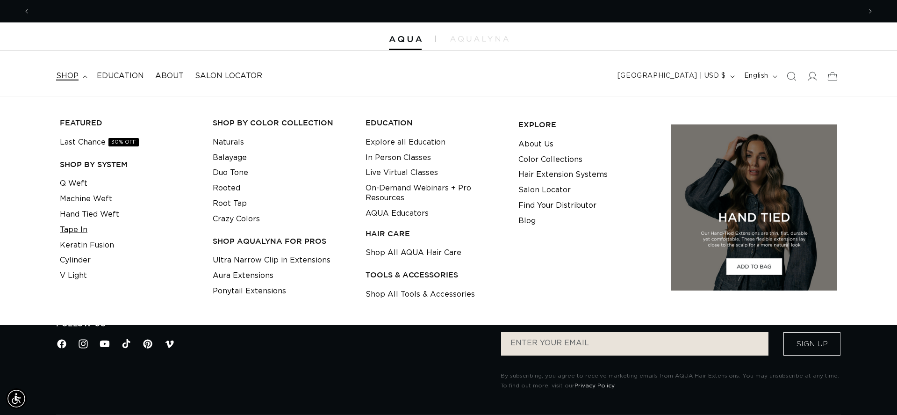  Describe the element at coordinates (67, 76) in the screenshot. I see `span: shop` at that location.